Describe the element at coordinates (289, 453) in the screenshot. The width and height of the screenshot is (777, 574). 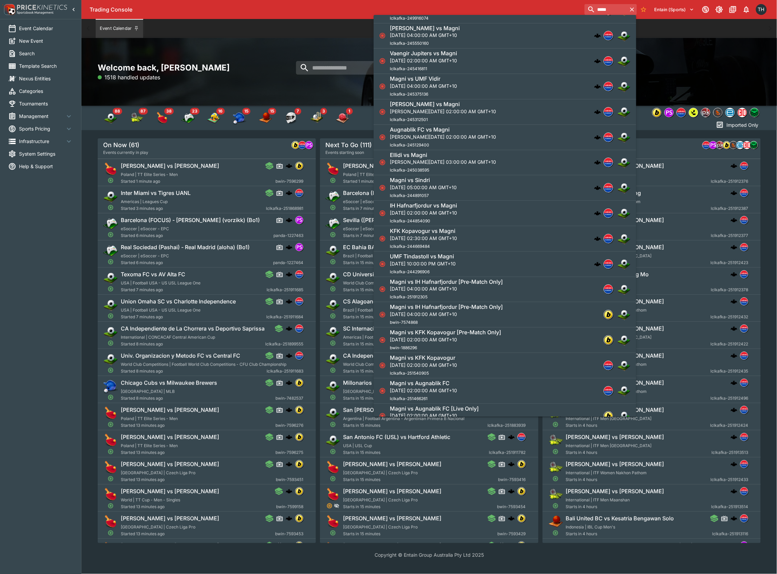
I see `span: bwin-7596275` at that location.